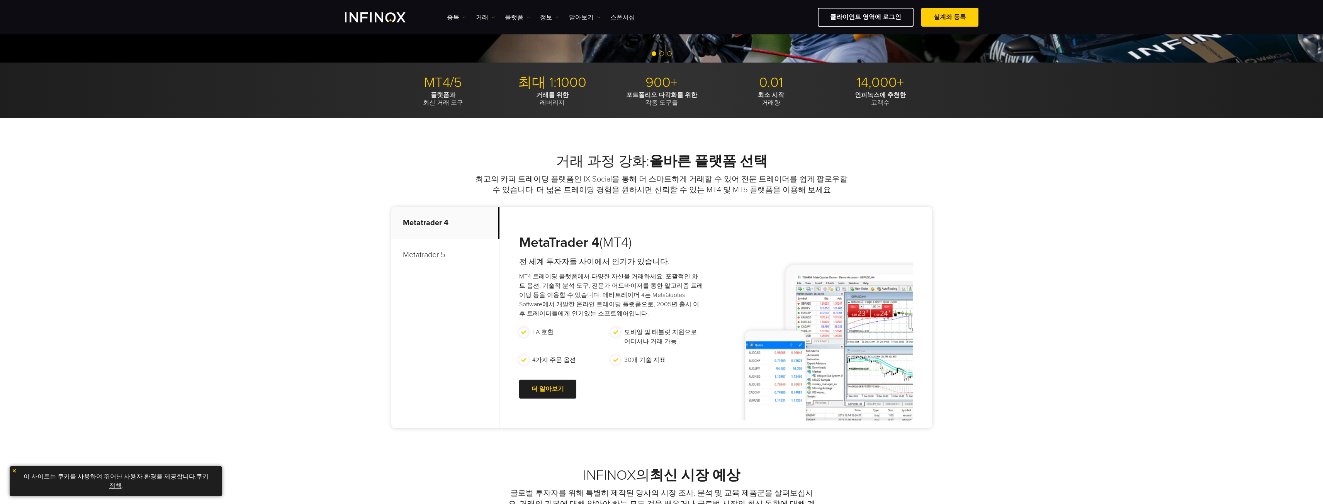 The image size is (1323, 504). Describe the element at coordinates (116, 481) in the screenshot. I see `p: 이 사이트는 쿠키를 사용하여 뛰어난 사용자 환경을 제공합니다. .` at that location.